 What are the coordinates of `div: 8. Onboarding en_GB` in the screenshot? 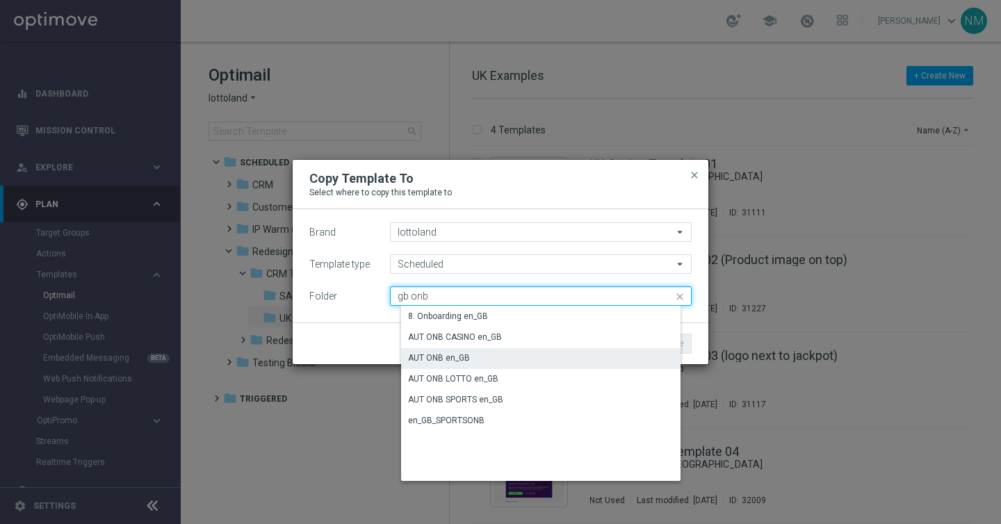 It's located at (448, 316).